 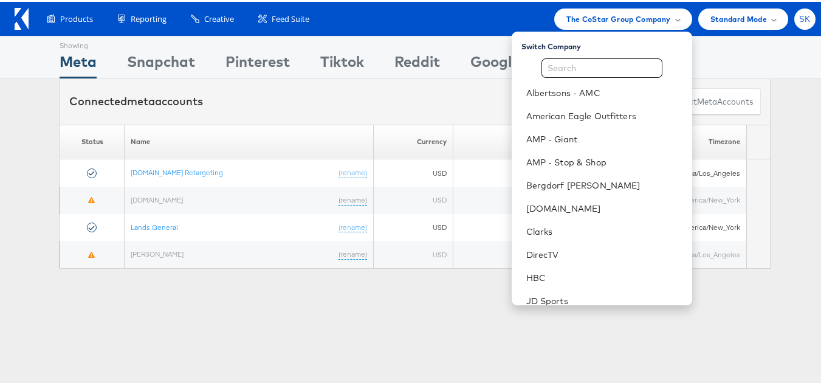 What do you see at coordinates (709, 100) in the screenshot?
I see `button: ConnectmetaAccounts` at bounding box center [709, 100].